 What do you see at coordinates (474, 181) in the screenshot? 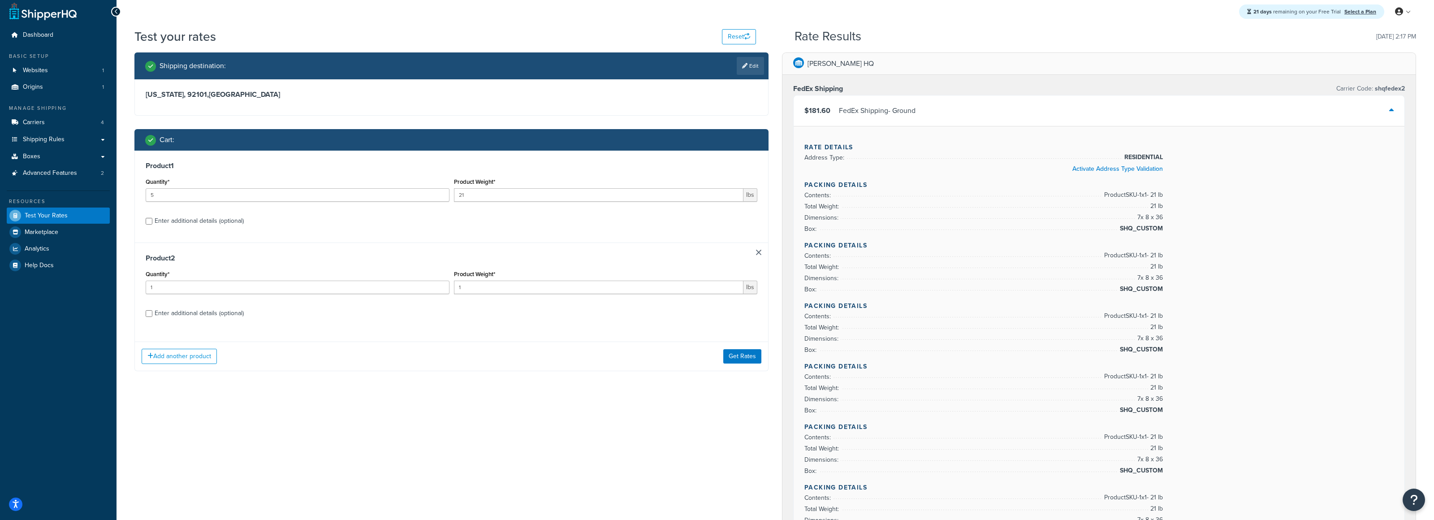
I see `label: Product Weight*` at bounding box center [474, 181].